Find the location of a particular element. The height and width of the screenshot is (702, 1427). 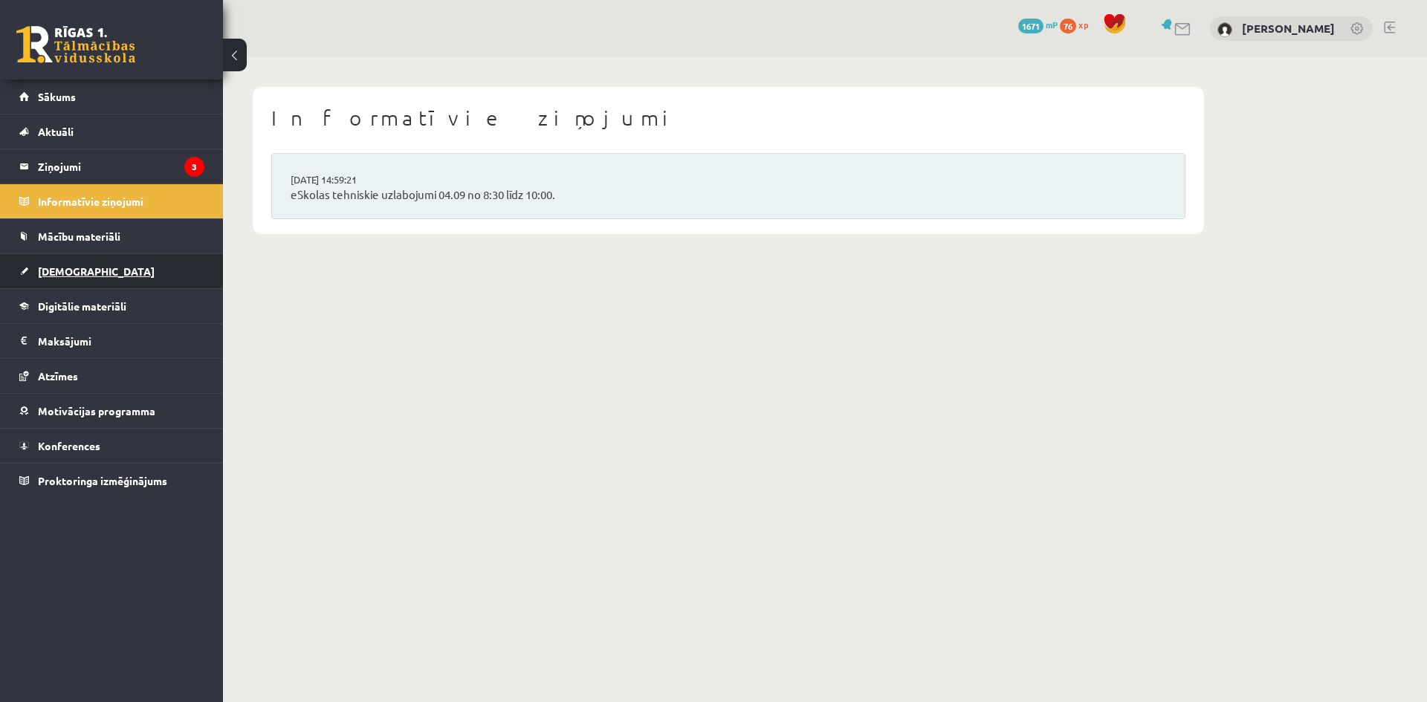

legend: Ziņojumi is located at coordinates (121, 166).